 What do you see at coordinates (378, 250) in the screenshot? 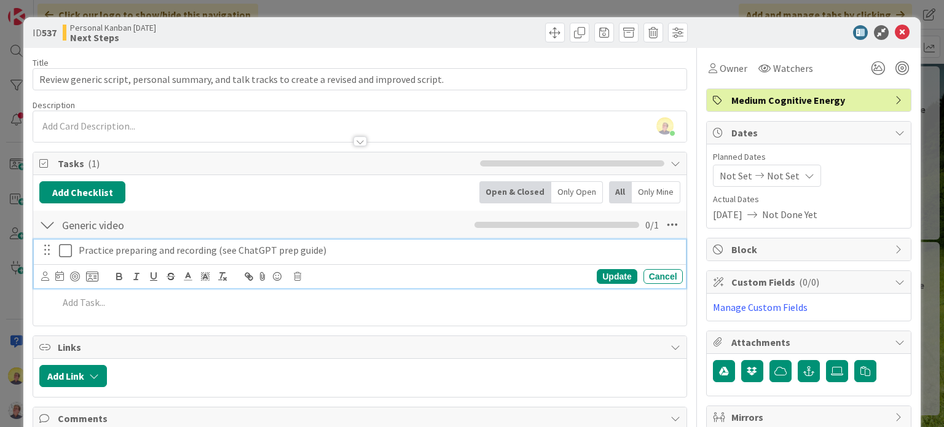
I see `p: Practice preparing and recording (see ChatGPT prep guide)` at bounding box center [378, 250].